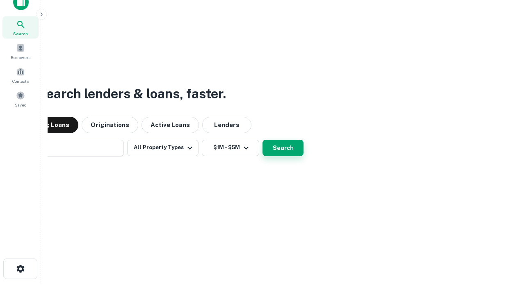 The width and height of the screenshot is (525, 295). I want to click on button: Search, so click(283, 148).